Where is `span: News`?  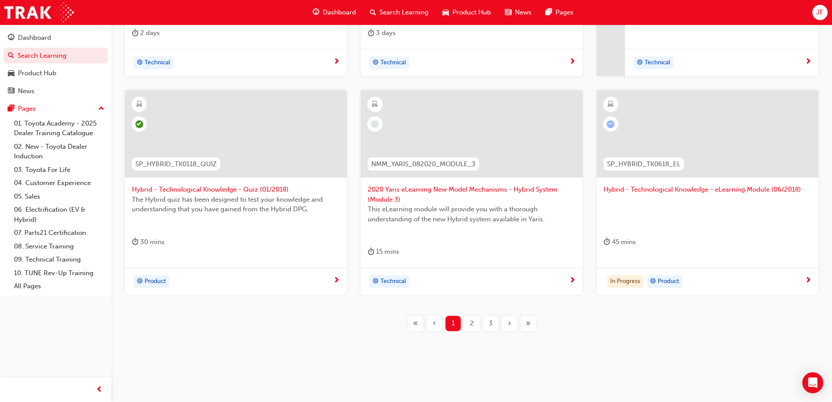 span: News is located at coordinates (523, 12).